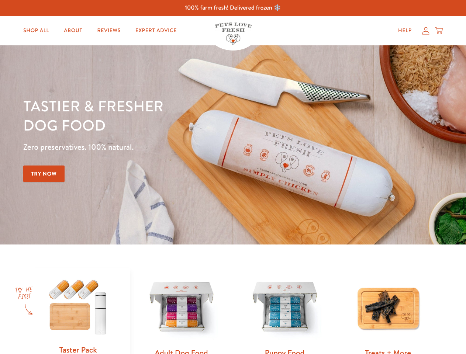 The width and height of the screenshot is (466, 354). Describe the element at coordinates (163, 147) in the screenshot. I see `p: Zero preservatives. 100% natural.` at that location.